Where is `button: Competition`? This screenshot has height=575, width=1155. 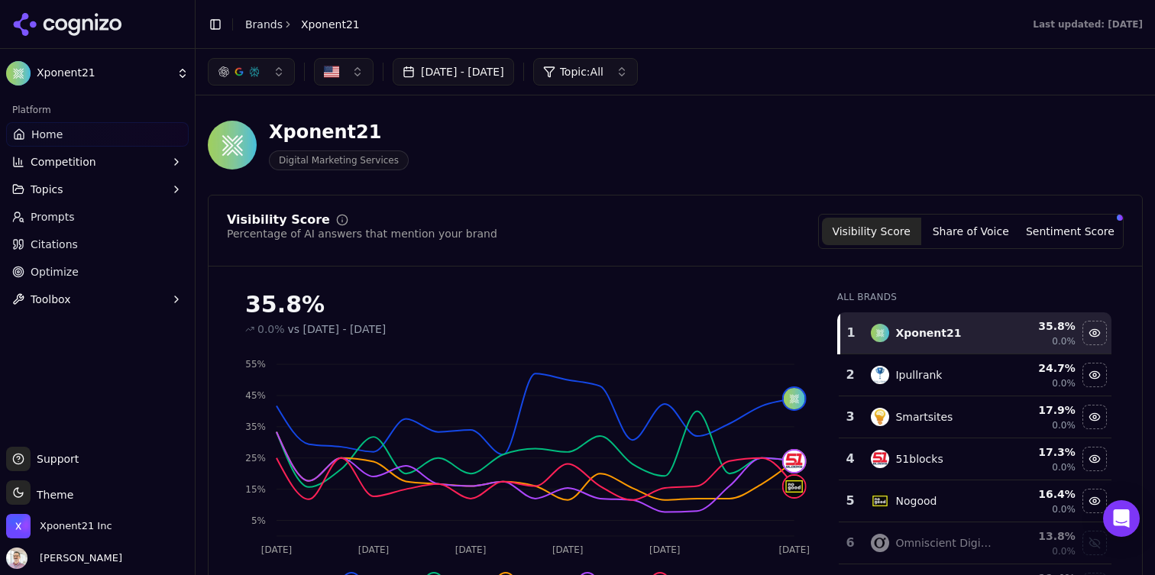
button: Competition is located at coordinates (97, 162).